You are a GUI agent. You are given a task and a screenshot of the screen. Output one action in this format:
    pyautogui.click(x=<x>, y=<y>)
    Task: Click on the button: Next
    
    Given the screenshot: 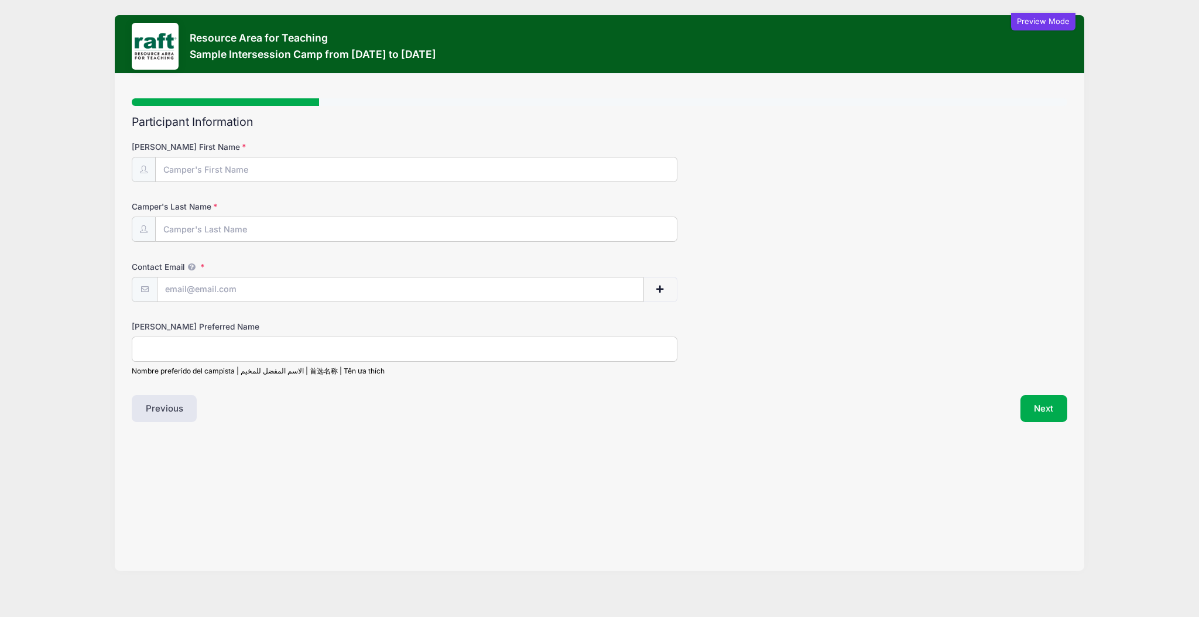 What is the action you would take?
    pyautogui.click(x=1044, y=409)
    